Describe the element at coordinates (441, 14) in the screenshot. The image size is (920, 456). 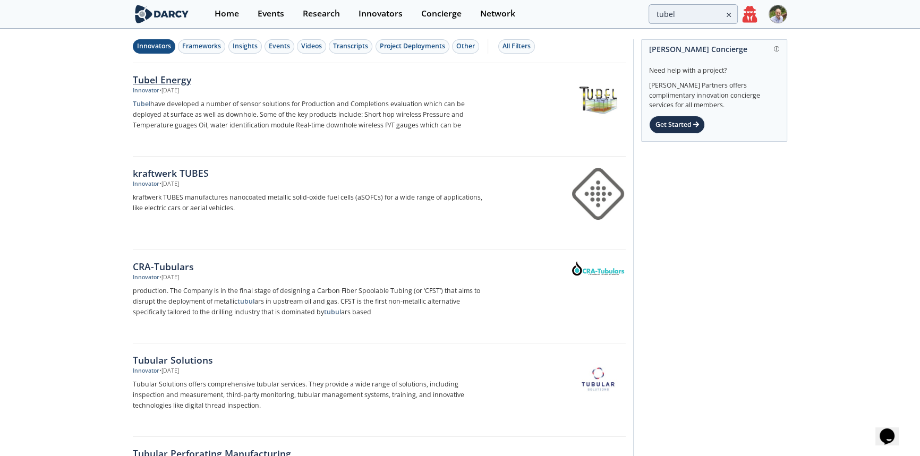
I see `div: Concierge` at that location.